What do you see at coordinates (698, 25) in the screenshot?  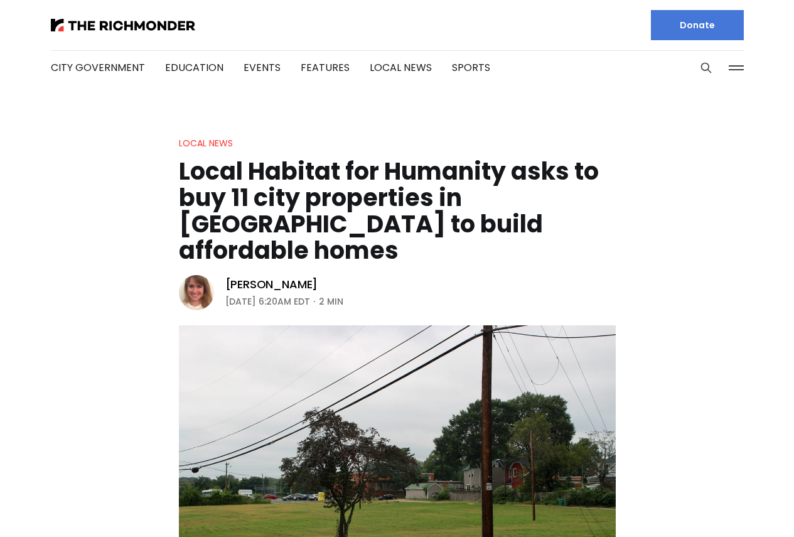 I see `a: Donate` at bounding box center [698, 25].